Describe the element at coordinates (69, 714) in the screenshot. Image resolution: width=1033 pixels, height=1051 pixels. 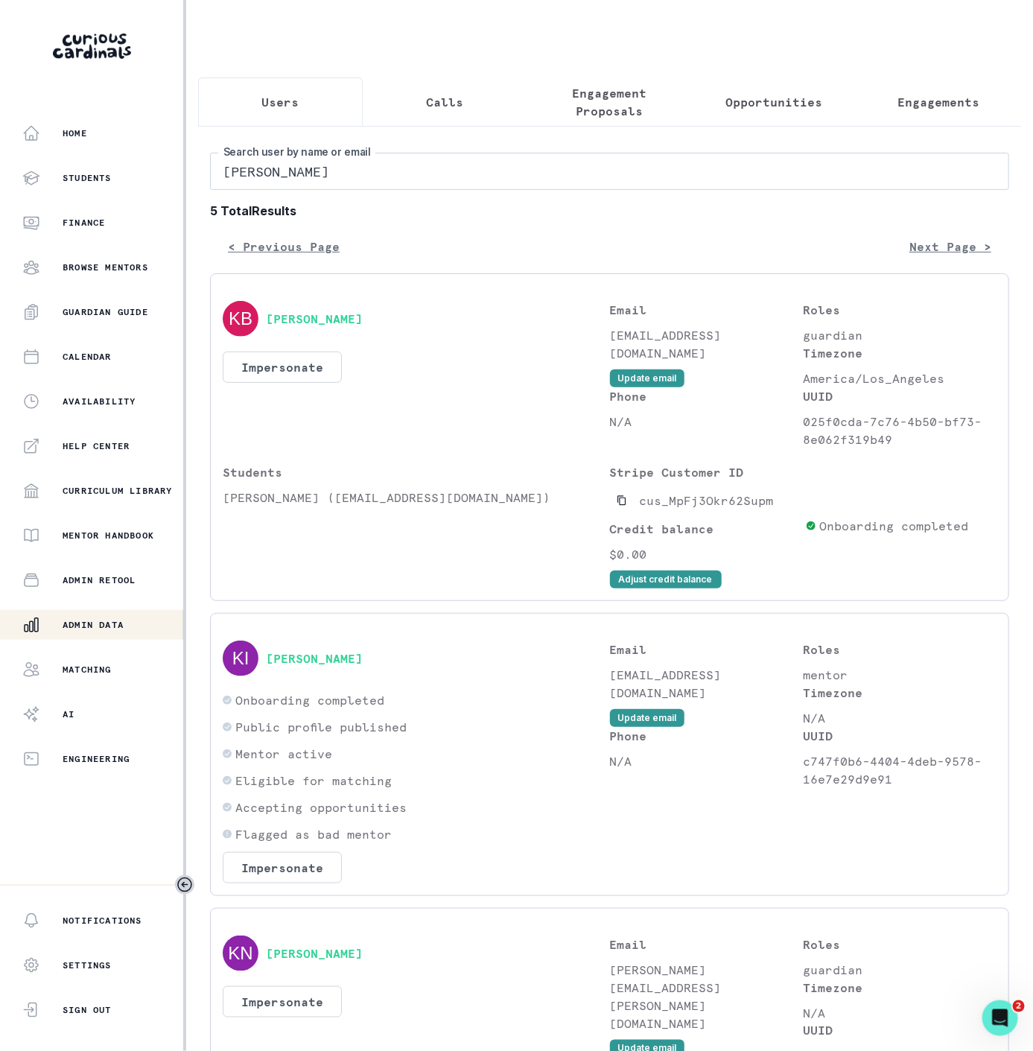
I see `p: AI` at that location.